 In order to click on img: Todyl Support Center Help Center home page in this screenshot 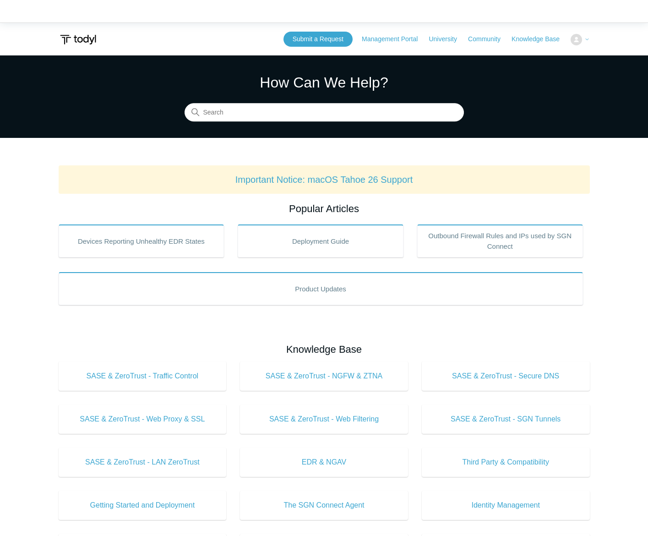, I will do `click(78, 39)`.